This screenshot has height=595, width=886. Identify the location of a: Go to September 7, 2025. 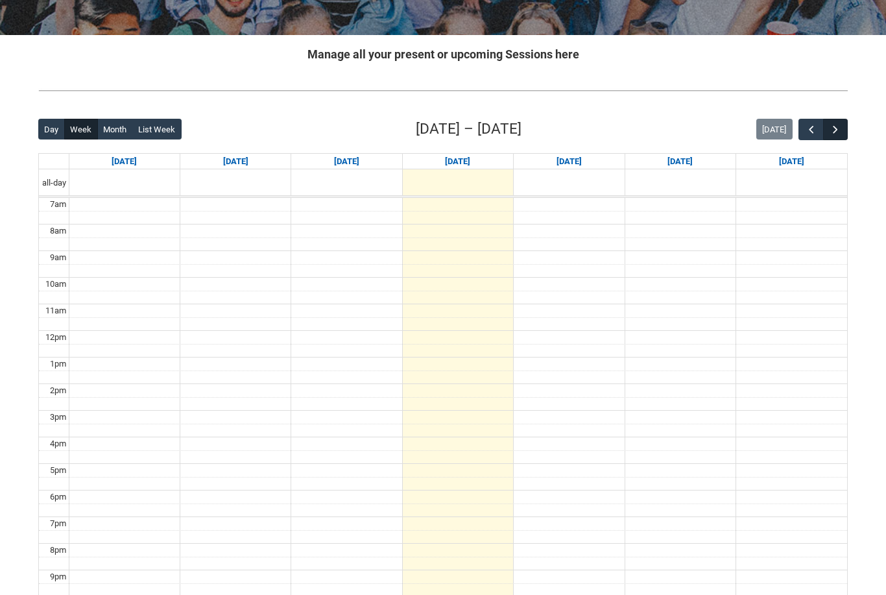
(124, 162).